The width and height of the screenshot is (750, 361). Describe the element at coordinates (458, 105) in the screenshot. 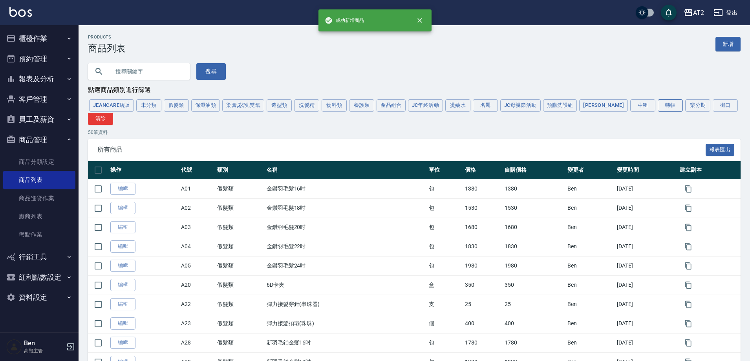

I see `button: 燙藥水` at that location.